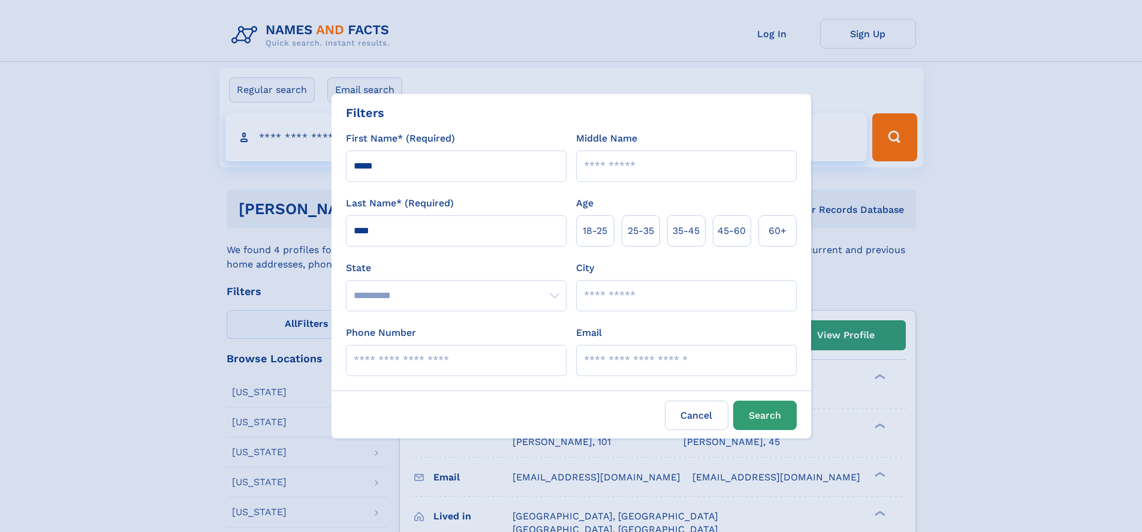 Image resolution: width=1142 pixels, height=532 pixels. Describe the element at coordinates (641, 231) in the screenshot. I see `span: 25‑35` at that location.